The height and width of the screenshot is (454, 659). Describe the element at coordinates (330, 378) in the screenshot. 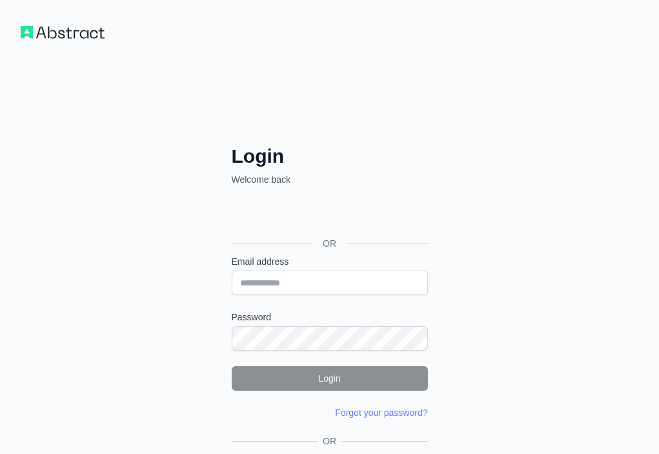

I see `button: Login` at that location.